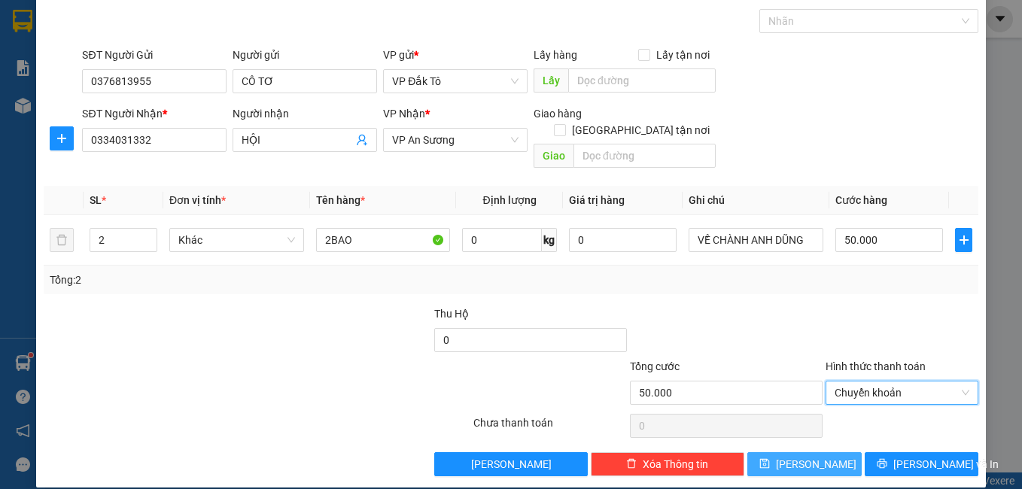 This screenshot has width=1022, height=489. I want to click on span: kg, so click(549, 240).